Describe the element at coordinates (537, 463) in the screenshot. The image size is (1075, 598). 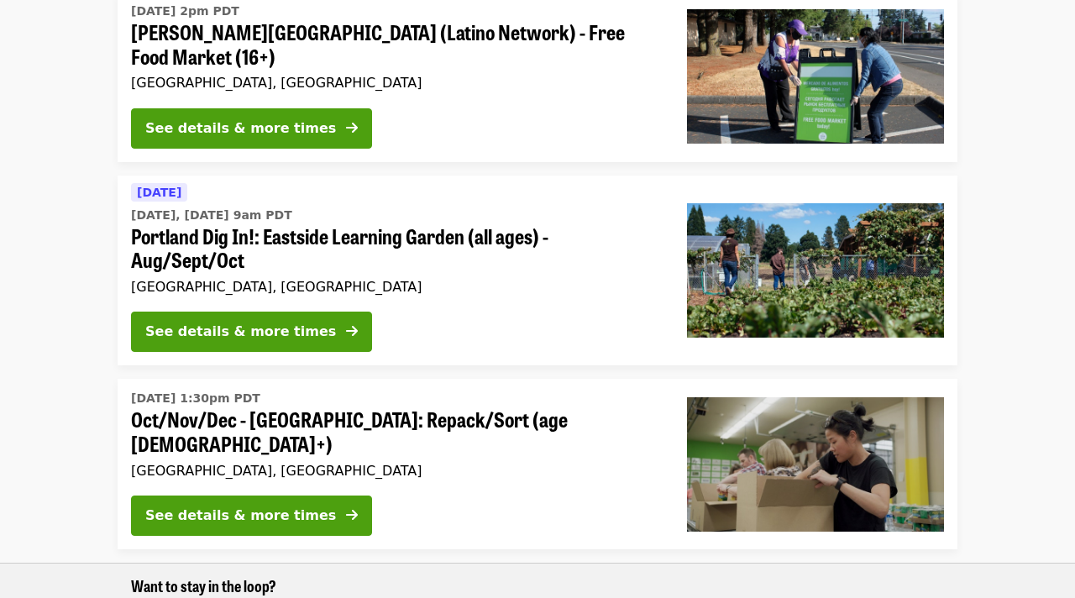
I see `a: See details for "Oct/Nov/Dec - Portland: Repack/Sort (age 8+)"` at that location.